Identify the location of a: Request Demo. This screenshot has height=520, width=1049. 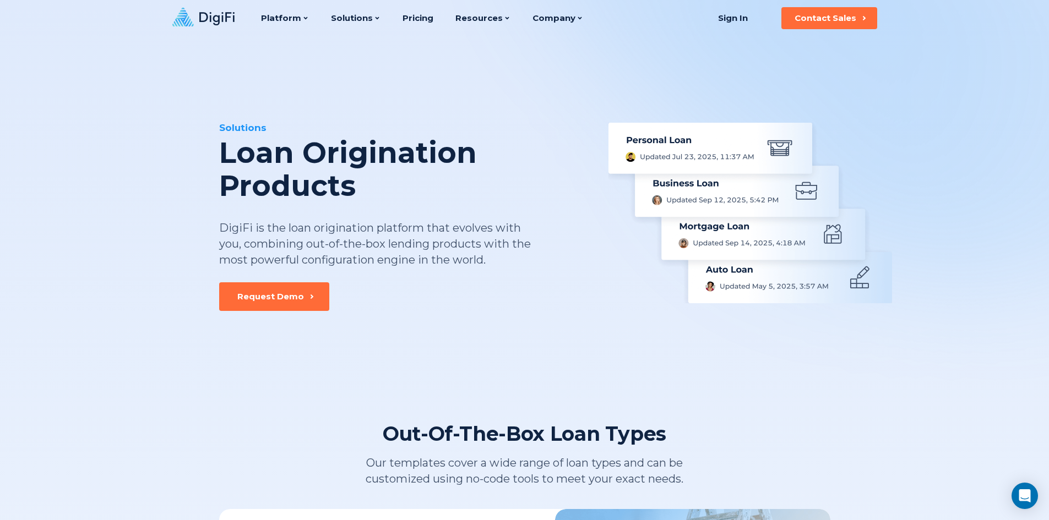
(274, 297).